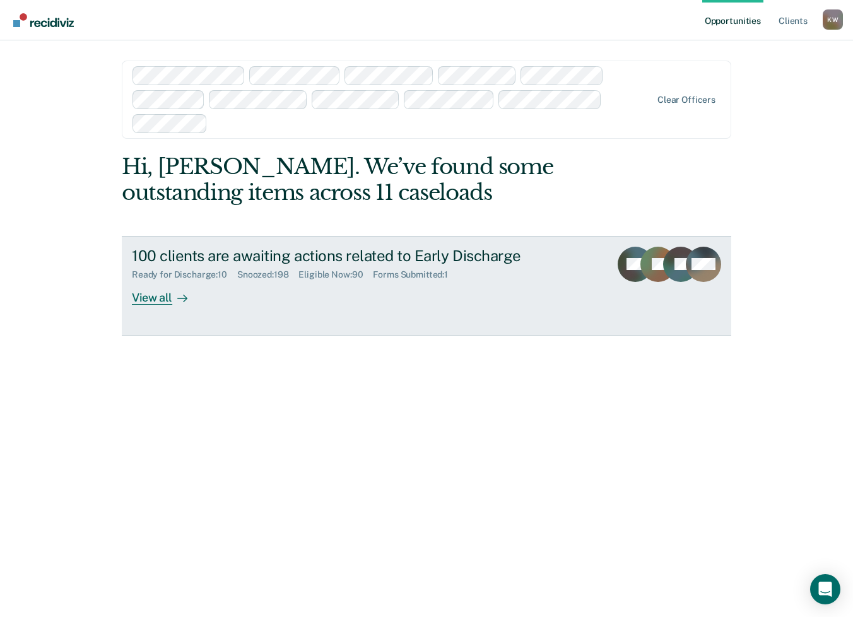 The width and height of the screenshot is (853, 617). I want to click on img: Recidiviz, so click(44, 20).